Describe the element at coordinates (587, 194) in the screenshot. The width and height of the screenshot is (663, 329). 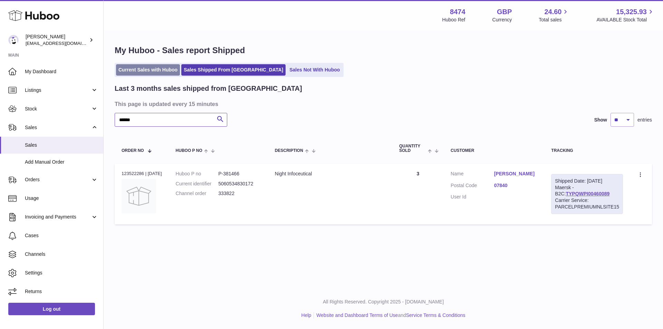
I see `div: Maersk - B2C:` at that location.